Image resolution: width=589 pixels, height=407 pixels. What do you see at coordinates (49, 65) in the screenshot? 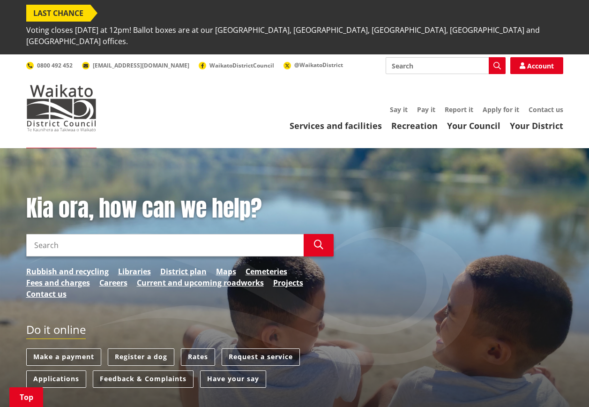
I see `a: 0800 492 452` at bounding box center [49, 65].